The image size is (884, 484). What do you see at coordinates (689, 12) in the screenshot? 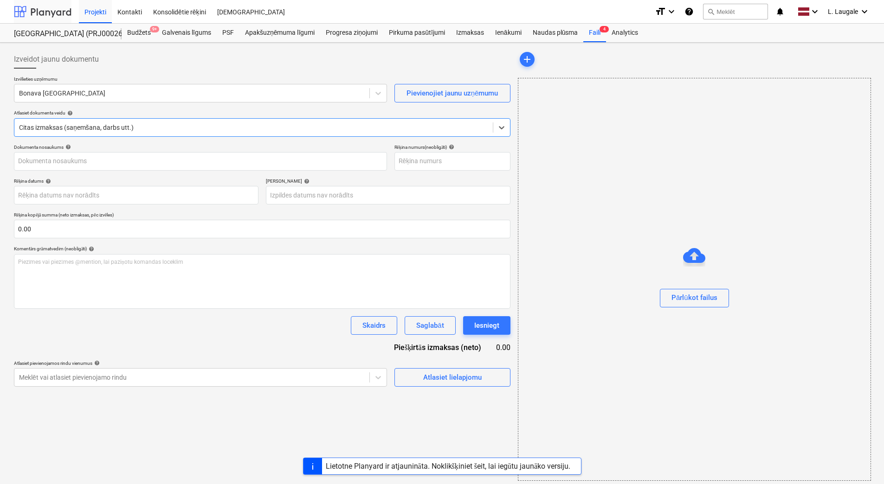
I see `i: Zināšanu pamats` at bounding box center [689, 12].